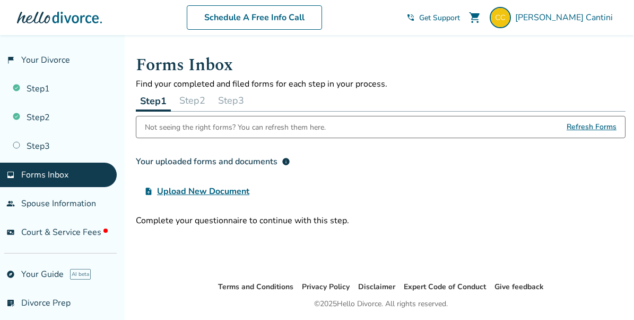  I want to click on a: Expert Code of Conduct, so click(445, 286).